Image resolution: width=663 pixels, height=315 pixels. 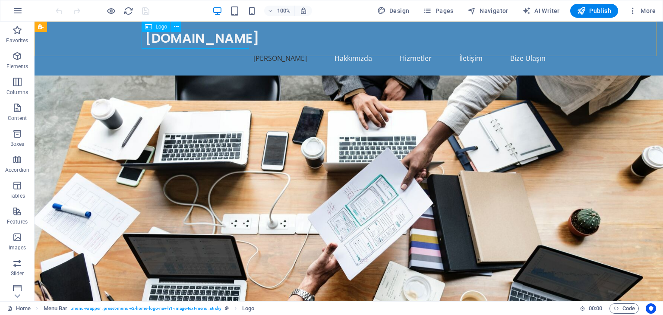 I want to click on i: This element is a customizable preset, so click(x=227, y=308).